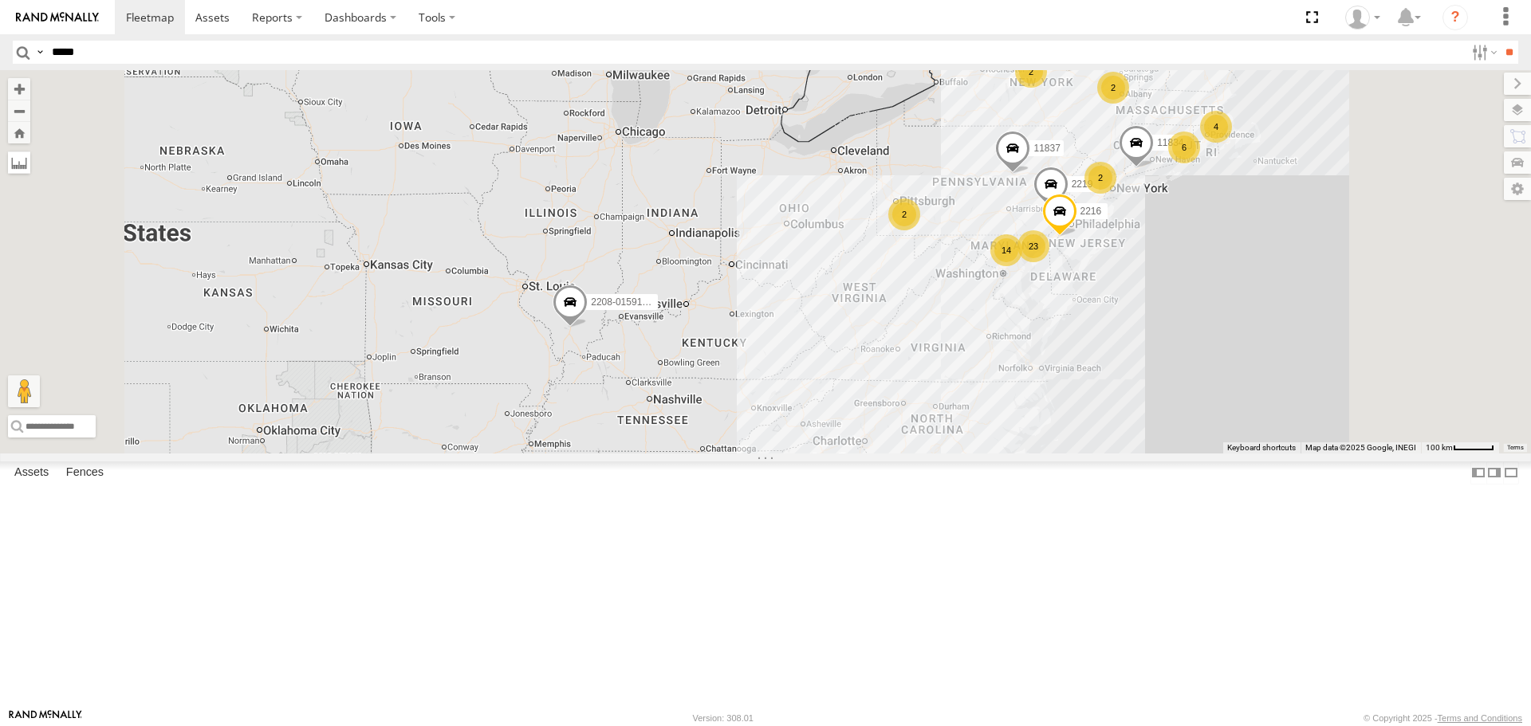  I want to click on span: 100 km, so click(1439, 447).